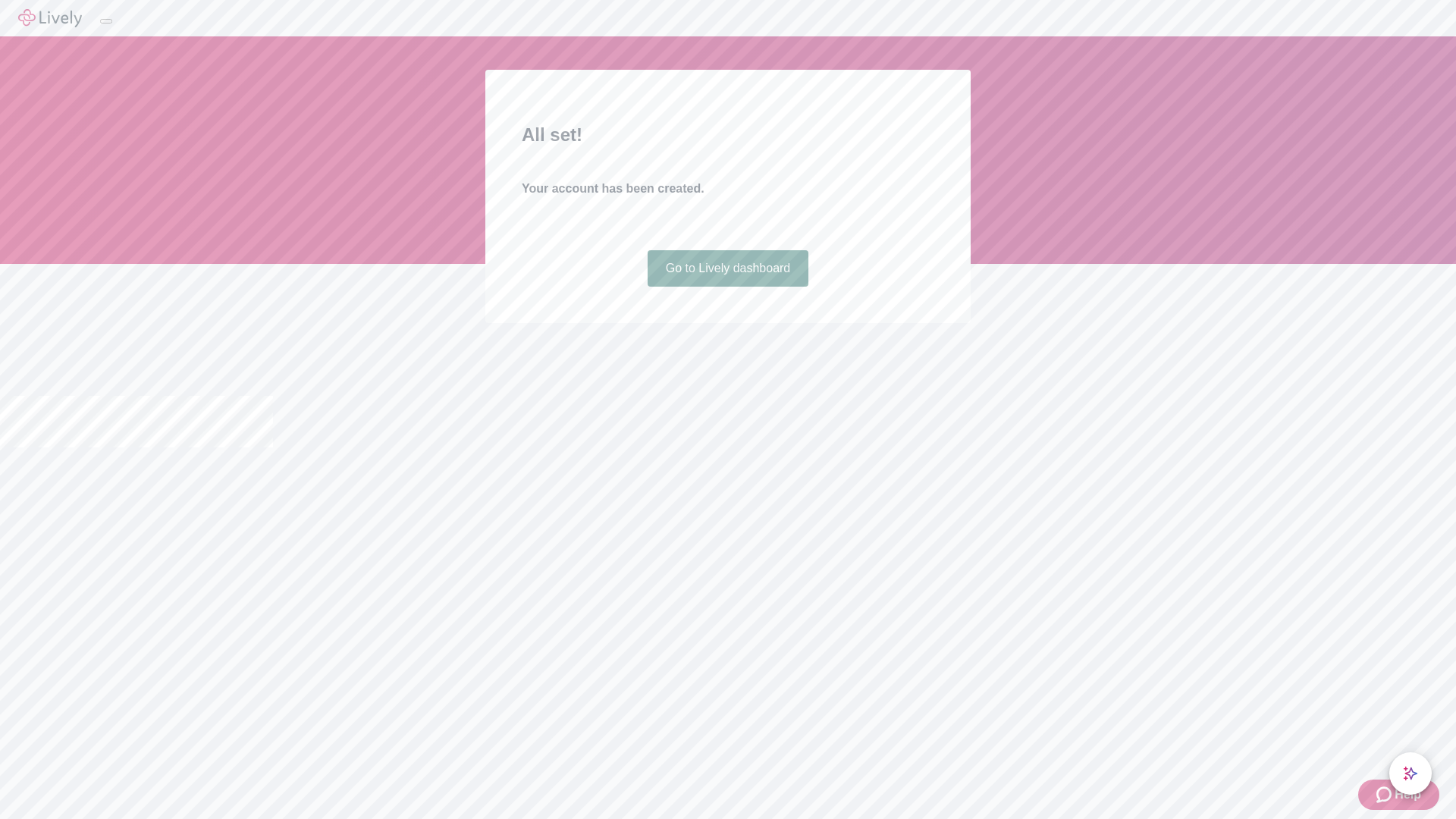  What do you see at coordinates (728, 189) in the screenshot?
I see `h4: Your account has been created.` at bounding box center [728, 189].